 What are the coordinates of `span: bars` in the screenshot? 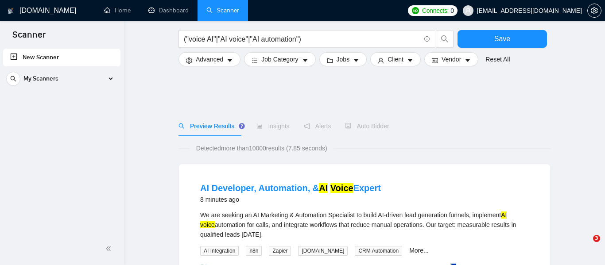 It's located at (255, 60).